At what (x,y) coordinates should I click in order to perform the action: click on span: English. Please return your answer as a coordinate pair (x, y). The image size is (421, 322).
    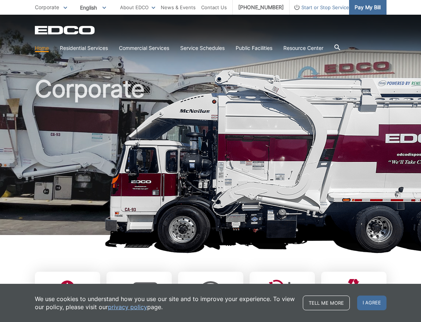
    Looking at the image, I should click on (93, 7).